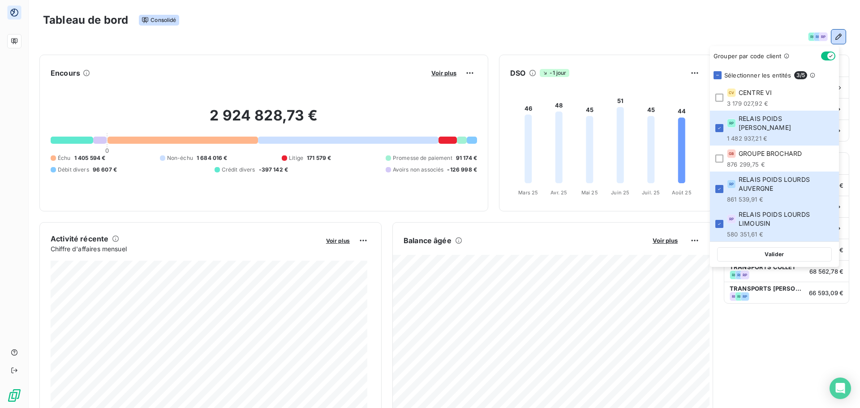 The height and width of the screenshot is (408, 860). Describe the element at coordinates (747, 56) in the screenshot. I see `span: Grouper par code client` at that location.